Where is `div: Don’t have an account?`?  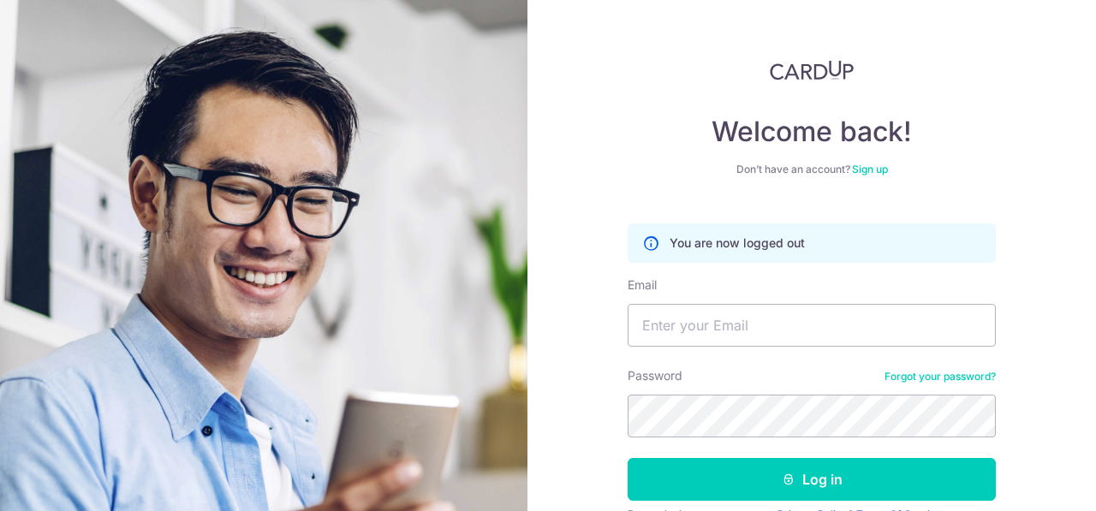 div: Don’t have an account? is located at coordinates (812, 170).